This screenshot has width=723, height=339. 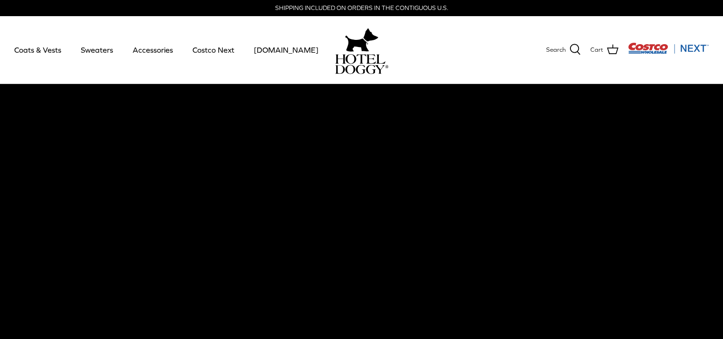 What do you see at coordinates (97, 50) in the screenshot?
I see `a: Sweaters` at bounding box center [97, 50].